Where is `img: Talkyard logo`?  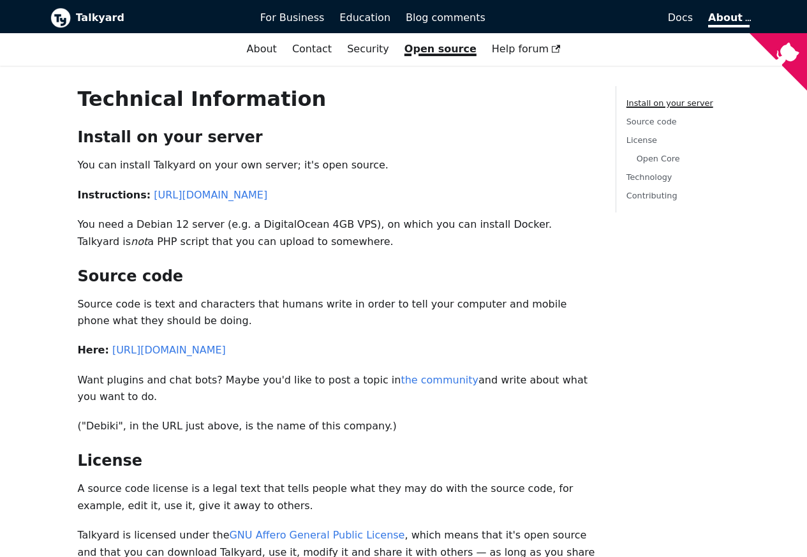
img: Talkyard logo is located at coordinates (61, 18).